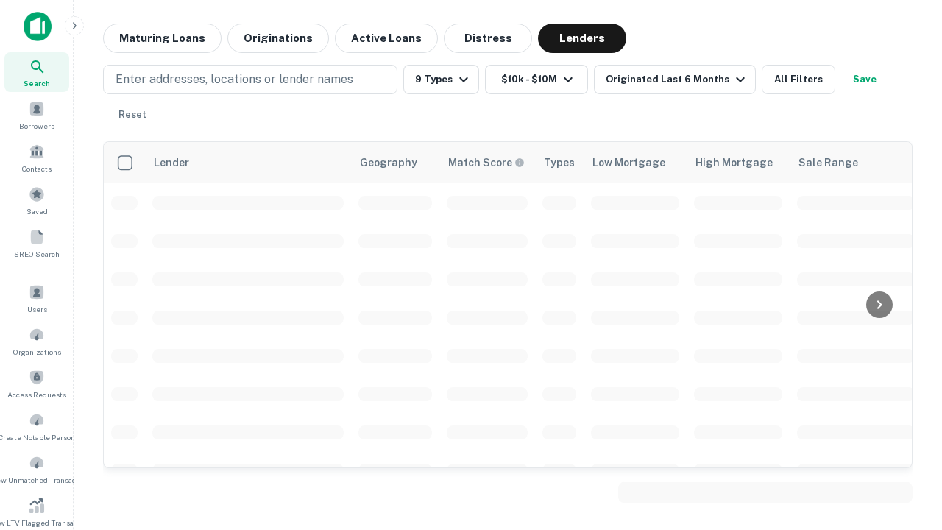 The height and width of the screenshot is (530, 942). I want to click on span: Organizations, so click(37, 352).